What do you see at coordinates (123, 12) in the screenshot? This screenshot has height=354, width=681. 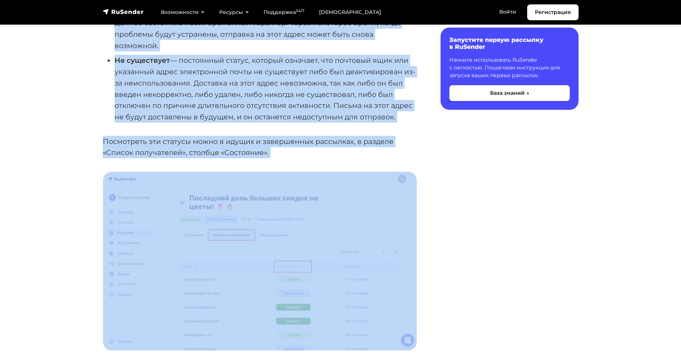 I see `img: RuSender` at bounding box center [123, 12].